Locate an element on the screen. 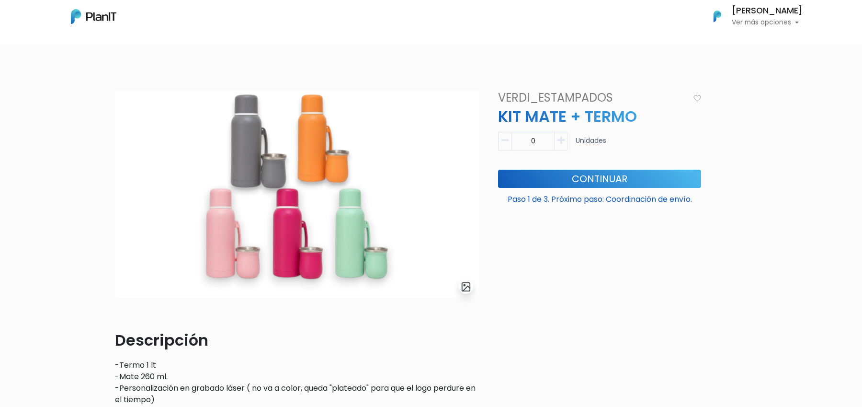 The height and width of the screenshot is (407, 862). p: Descripción is located at coordinates (297, 340).